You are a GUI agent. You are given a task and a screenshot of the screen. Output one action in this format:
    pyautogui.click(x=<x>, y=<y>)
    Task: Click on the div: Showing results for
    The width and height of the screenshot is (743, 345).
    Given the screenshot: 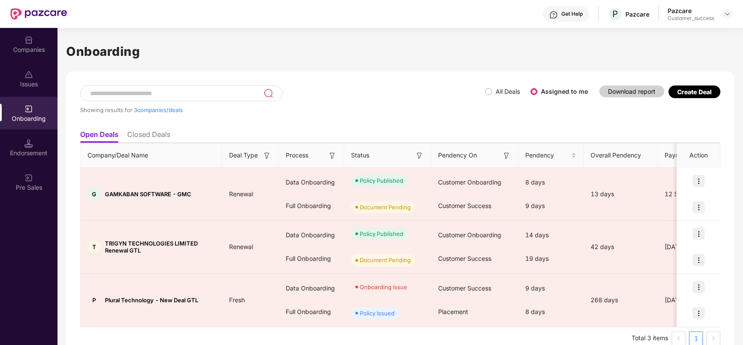 What is the action you would take?
    pyautogui.click(x=283, y=110)
    